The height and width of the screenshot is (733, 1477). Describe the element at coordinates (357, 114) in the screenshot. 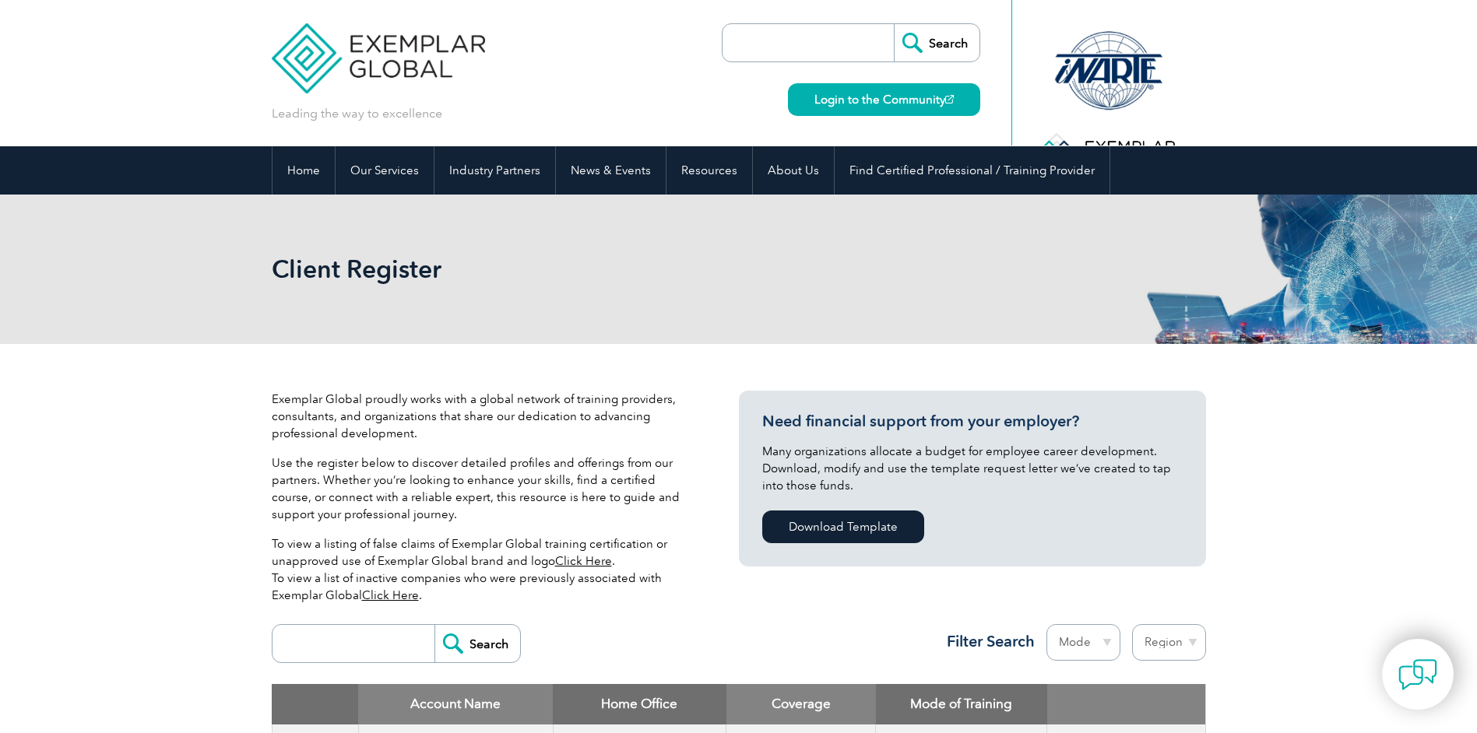

I see `p: Leading the way to excellence` at that location.